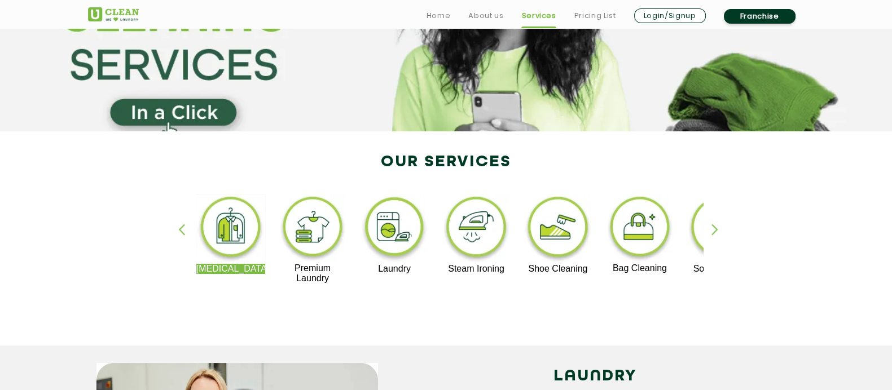 The height and width of the screenshot is (390, 892). Describe the element at coordinates (486, 16) in the screenshot. I see `a: About us` at that location.